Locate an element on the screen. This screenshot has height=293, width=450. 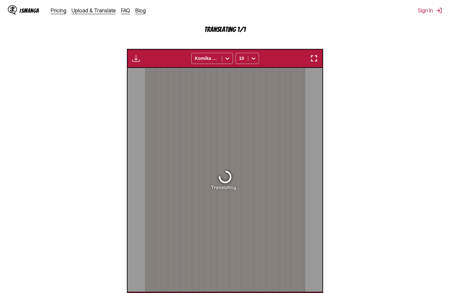
a: IsManga LogoIsManga is located at coordinates (29, 10).